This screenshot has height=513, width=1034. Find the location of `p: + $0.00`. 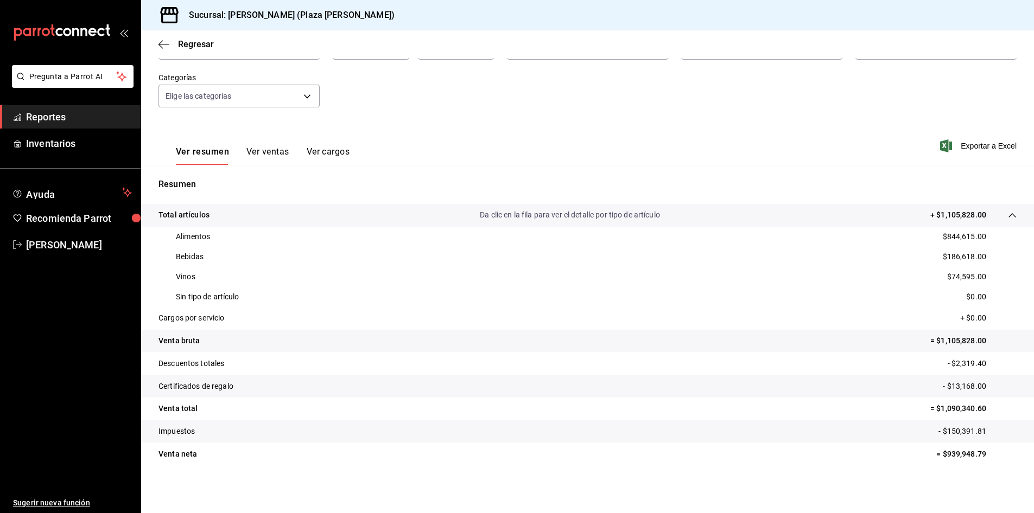

p: + $0.00 is located at coordinates (988, 318).